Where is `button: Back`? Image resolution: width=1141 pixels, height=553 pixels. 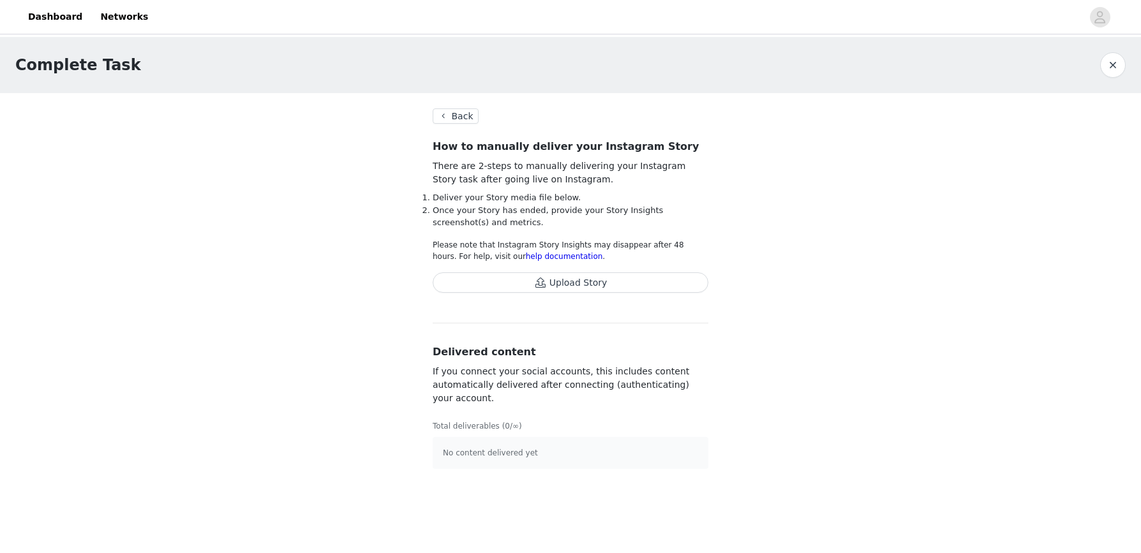 button: Back is located at coordinates (456, 116).